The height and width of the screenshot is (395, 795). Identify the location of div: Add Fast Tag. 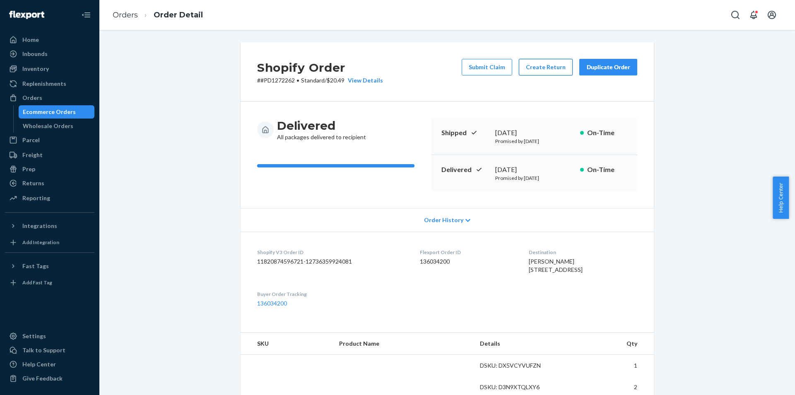
(37, 282).